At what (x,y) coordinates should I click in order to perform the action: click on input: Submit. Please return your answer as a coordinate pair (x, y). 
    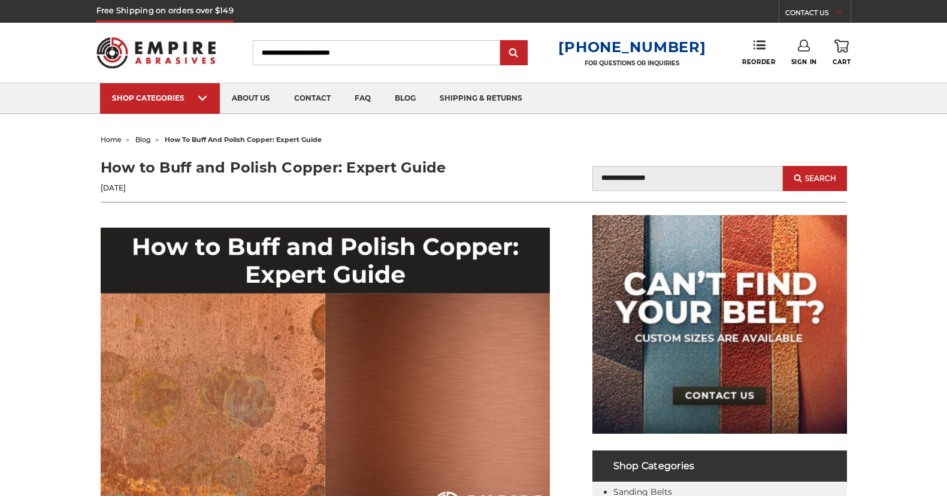
    Looking at the image, I should click on (514, 53).